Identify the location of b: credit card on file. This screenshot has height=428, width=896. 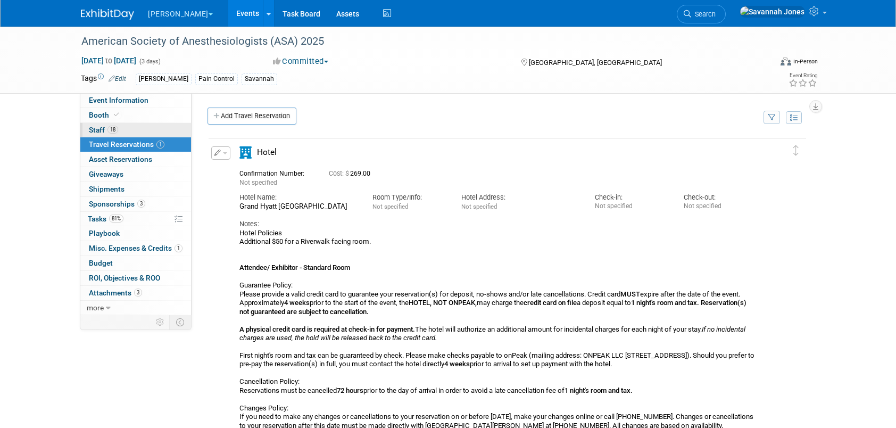
(550, 302).